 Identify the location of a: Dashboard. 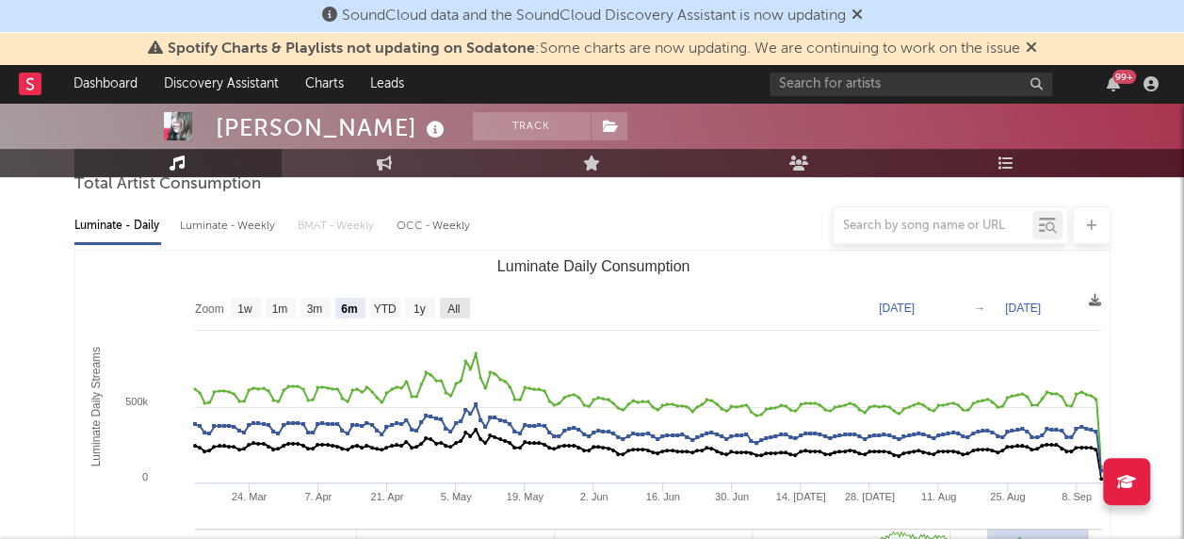
(105, 84).